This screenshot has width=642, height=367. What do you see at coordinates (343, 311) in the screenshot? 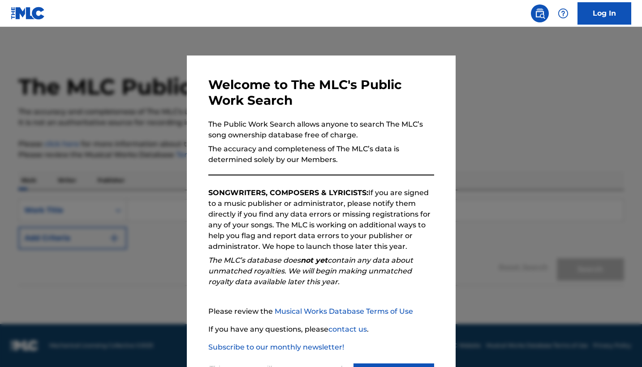
I see `a: Musical Works Database Terms of Use` at bounding box center [343, 311].